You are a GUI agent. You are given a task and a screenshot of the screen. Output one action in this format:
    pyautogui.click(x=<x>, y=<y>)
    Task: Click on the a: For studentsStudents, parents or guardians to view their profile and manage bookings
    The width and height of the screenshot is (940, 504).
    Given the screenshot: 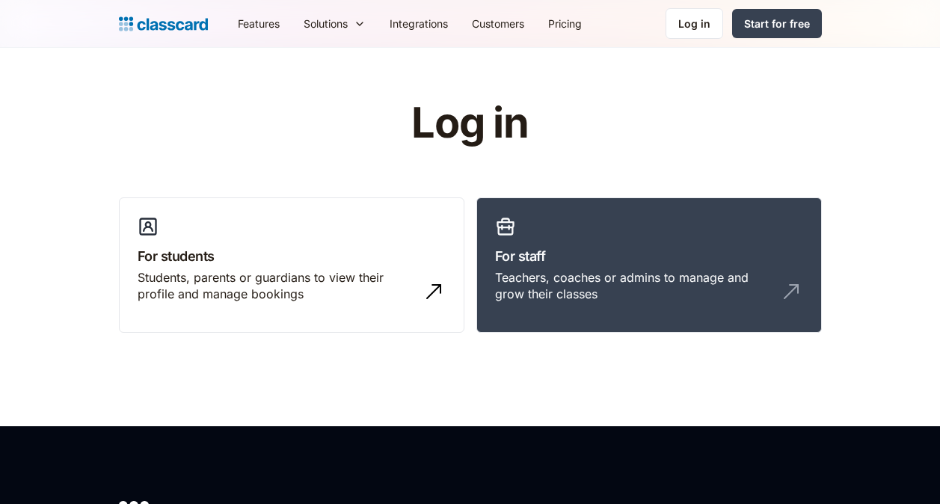 What is the action you would take?
    pyautogui.click(x=292, y=266)
    